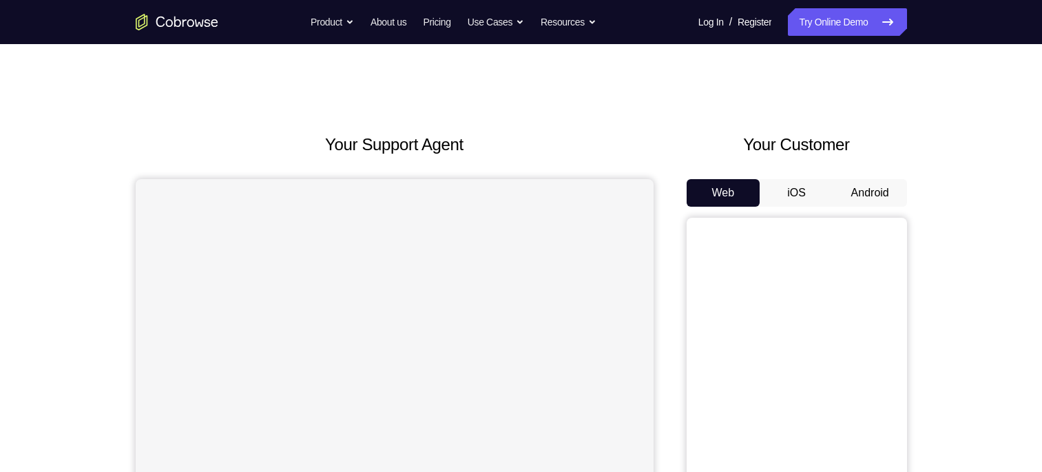  I want to click on button: Android, so click(870, 193).